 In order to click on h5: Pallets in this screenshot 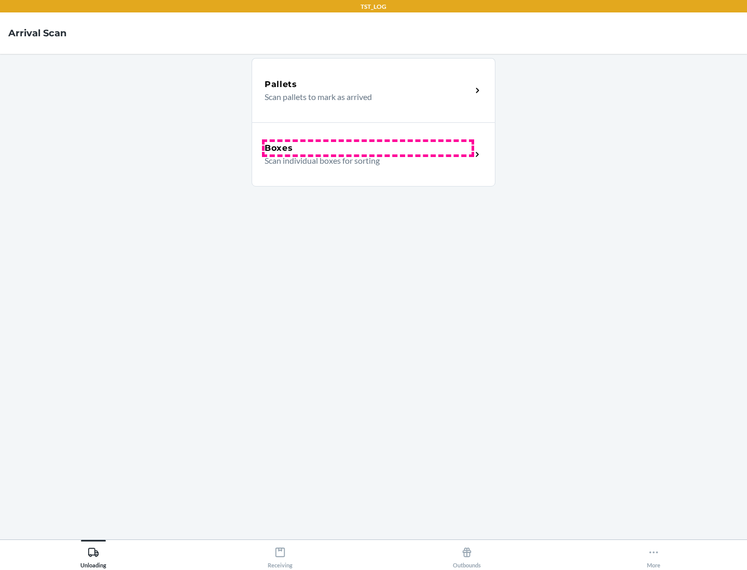, I will do `click(280, 85)`.